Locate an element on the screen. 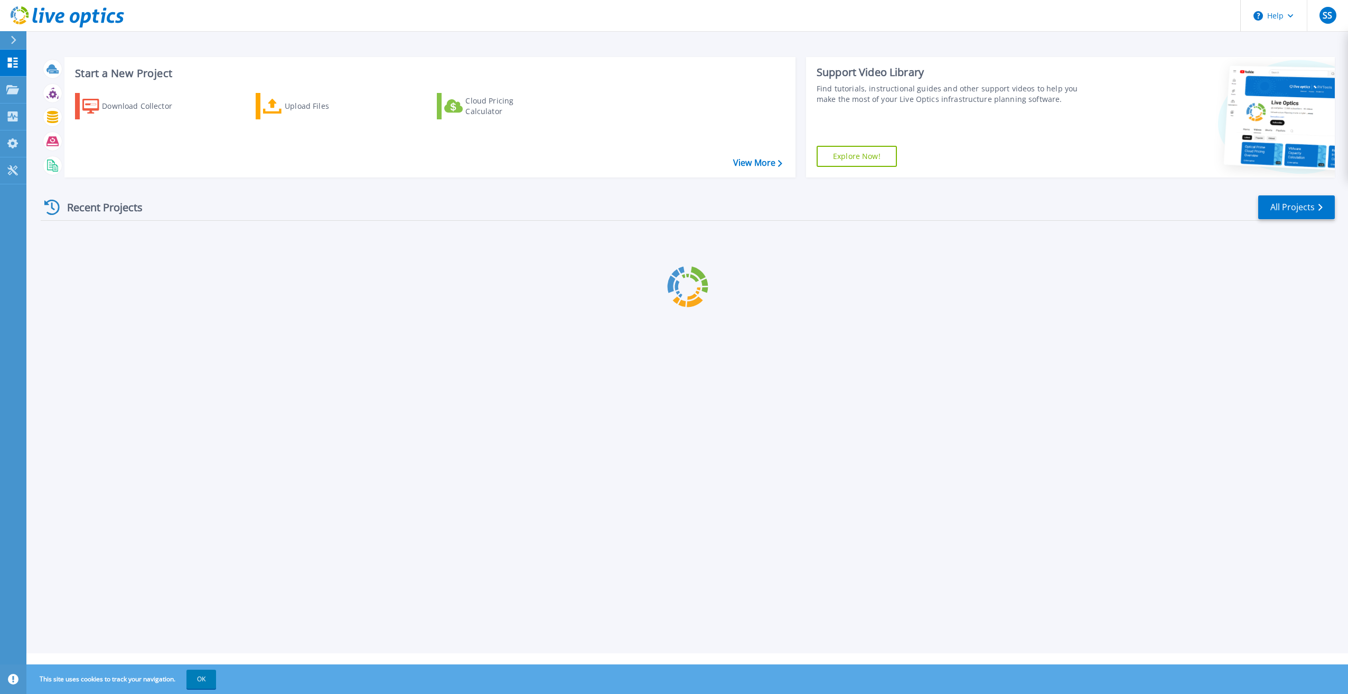 The width and height of the screenshot is (1348, 694). div: Cloud Pricing Calculator is located at coordinates (508, 106).